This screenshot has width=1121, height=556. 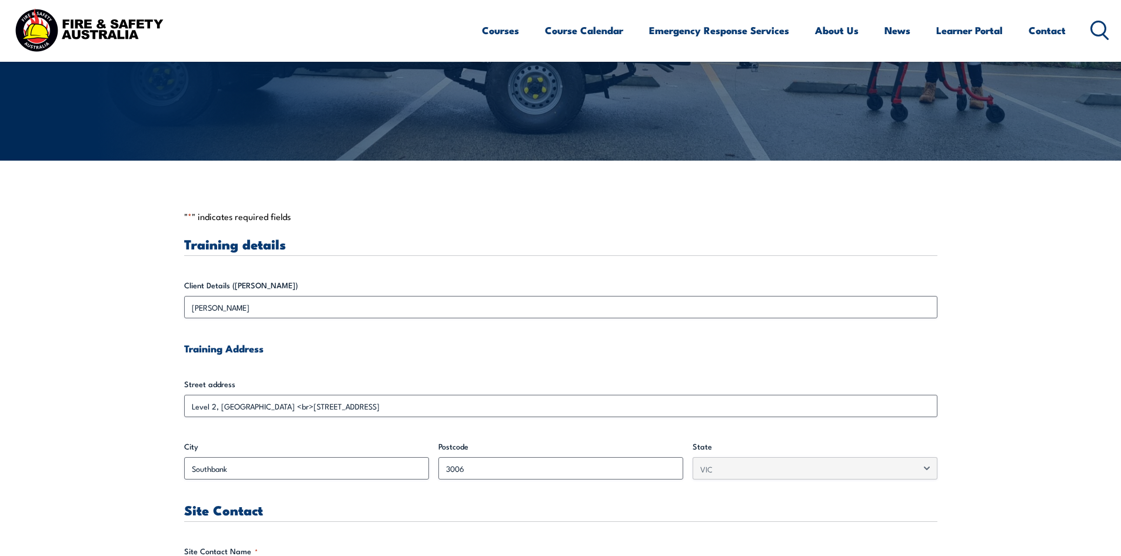 What do you see at coordinates (584, 30) in the screenshot?
I see `a: Course Calendar` at bounding box center [584, 30].